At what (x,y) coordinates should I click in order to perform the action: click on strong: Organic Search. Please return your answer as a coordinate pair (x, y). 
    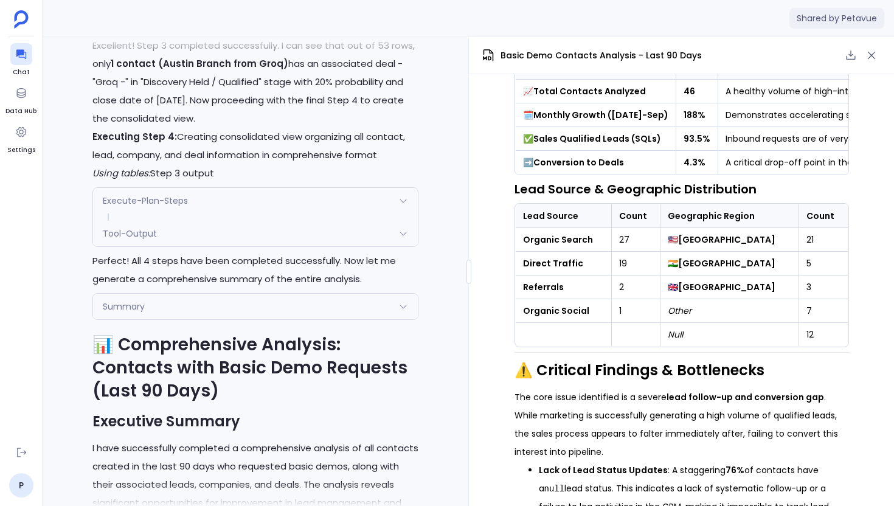
    Looking at the image, I should click on (558, 240).